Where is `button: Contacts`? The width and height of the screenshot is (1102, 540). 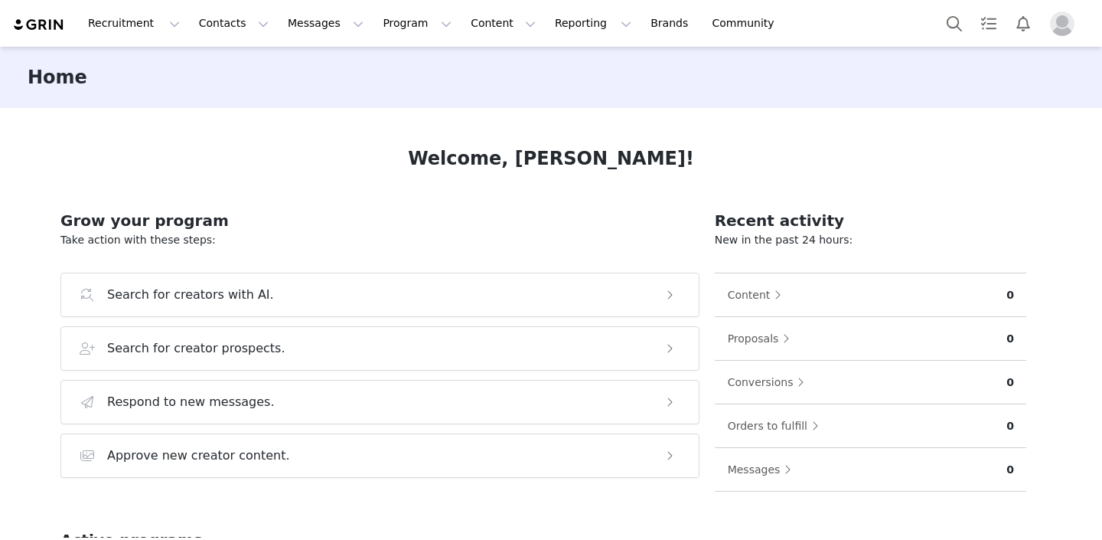 button: Contacts is located at coordinates (233, 23).